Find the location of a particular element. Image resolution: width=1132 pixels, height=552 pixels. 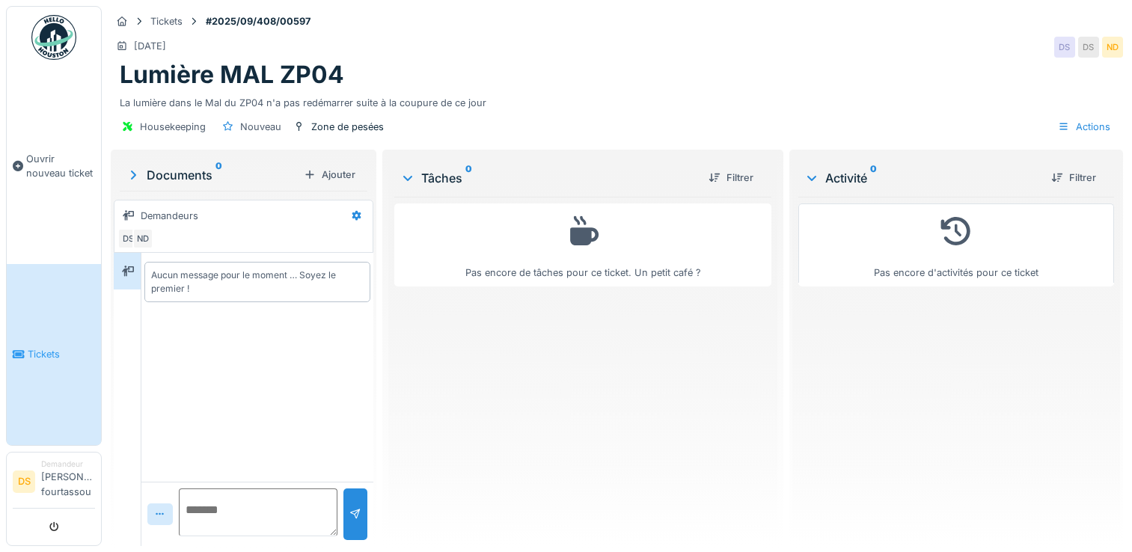

div: Aucun message pour le moment … Soyez le premier ! is located at coordinates (257, 282).